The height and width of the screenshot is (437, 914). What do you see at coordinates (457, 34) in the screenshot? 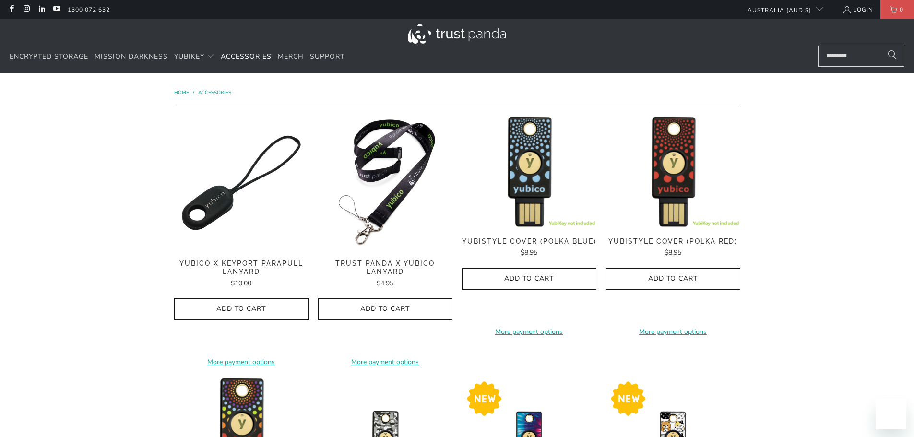
I see `img: Trust Panda Australia` at bounding box center [457, 34].